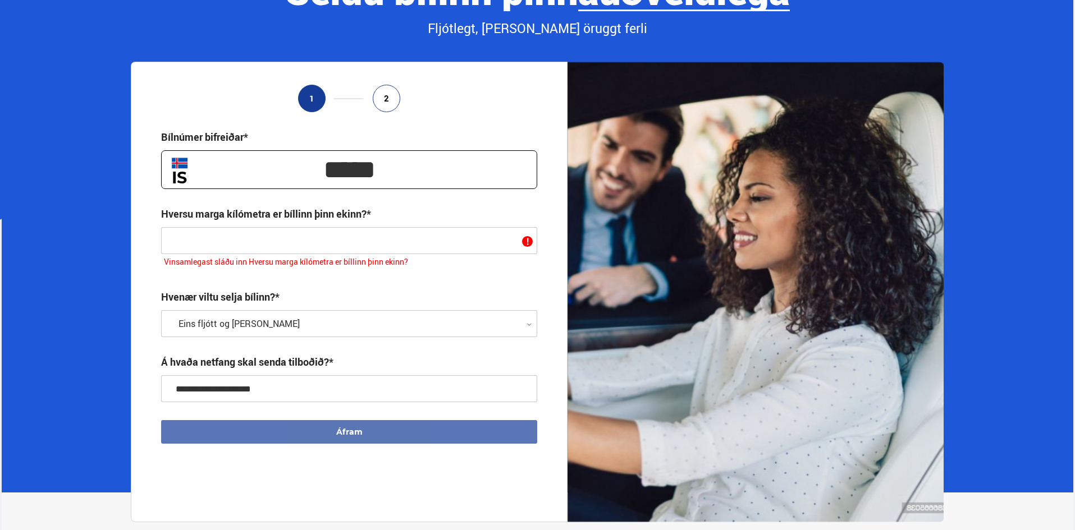 The image size is (1075, 530). I want to click on div: Hversu marga kílómetra er bíllinn þinn ekinn?*, so click(266, 214).